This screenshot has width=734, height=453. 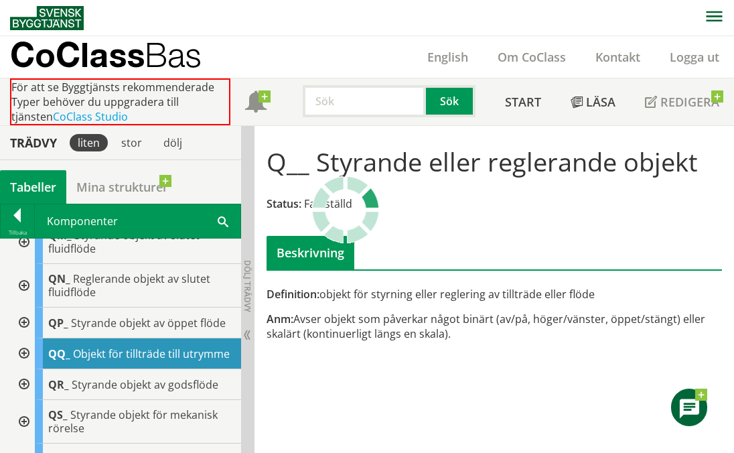 I want to click on span: Styrande objekt för mekanisk rörelse, so click(x=133, y=421).